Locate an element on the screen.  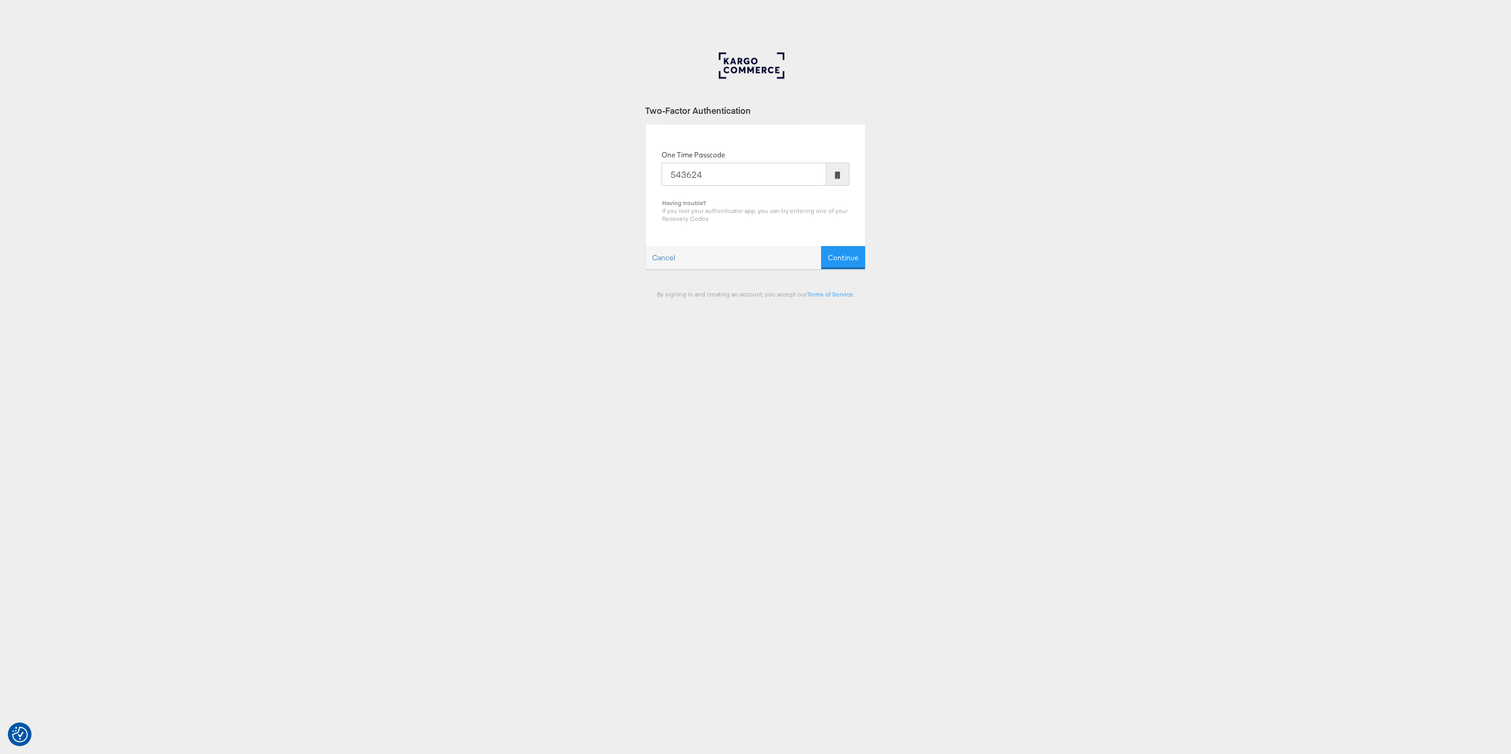
span: If you lost your authenticator app, you can try entering one of your Recovery Codes is located at coordinates (755, 215).